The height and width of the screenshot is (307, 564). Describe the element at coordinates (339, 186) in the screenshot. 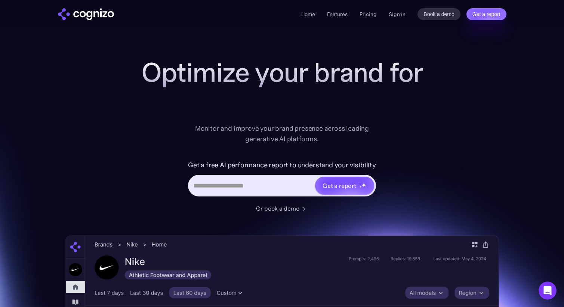

I see `div: Get a report` at that location.